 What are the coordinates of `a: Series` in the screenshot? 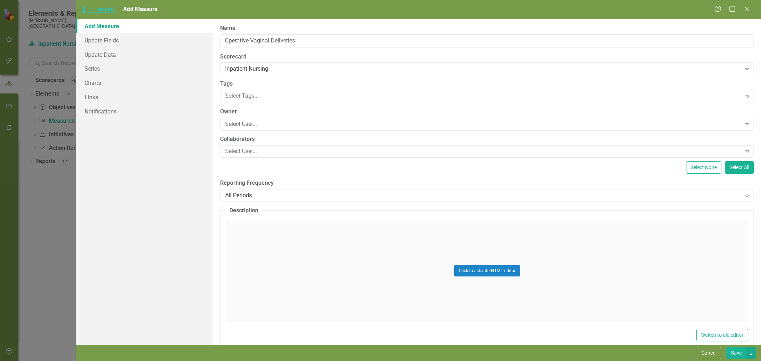 It's located at (145, 69).